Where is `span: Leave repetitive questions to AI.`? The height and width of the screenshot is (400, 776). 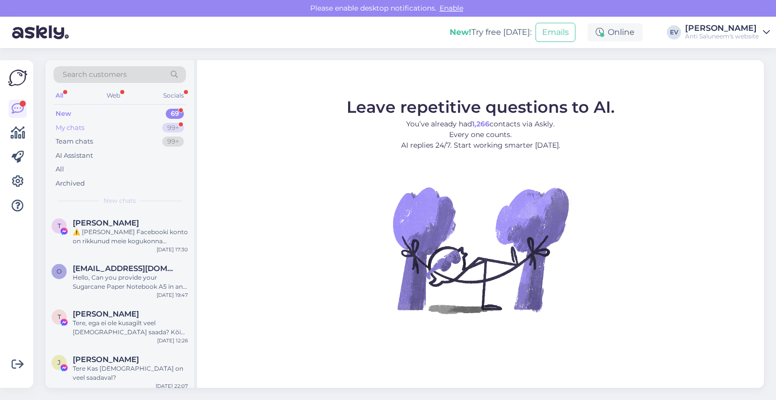
span: Leave repetitive questions to AI. is located at coordinates (480, 107).